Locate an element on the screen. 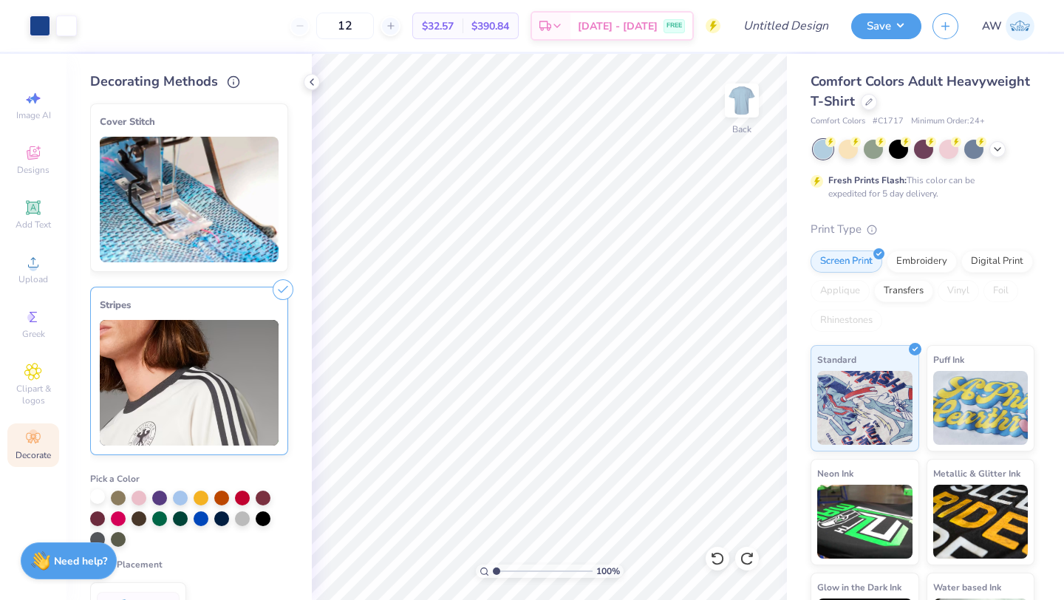 The height and width of the screenshot is (600, 1064). span: Water based Ink is located at coordinates (967, 587).